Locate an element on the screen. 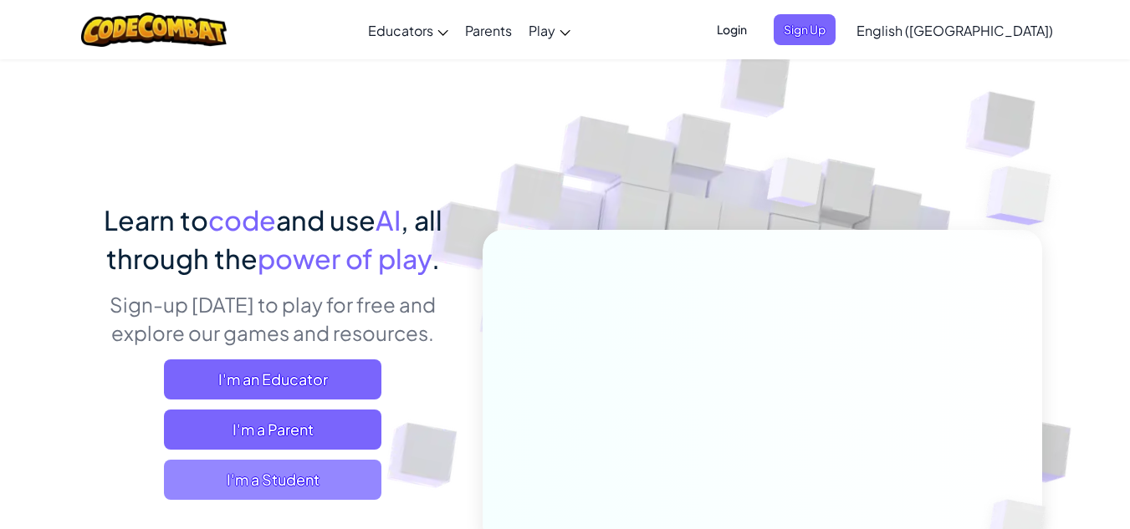 Image resolution: width=1130 pixels, height=529 pixels. span: and use is located at coordinates (325, 220).